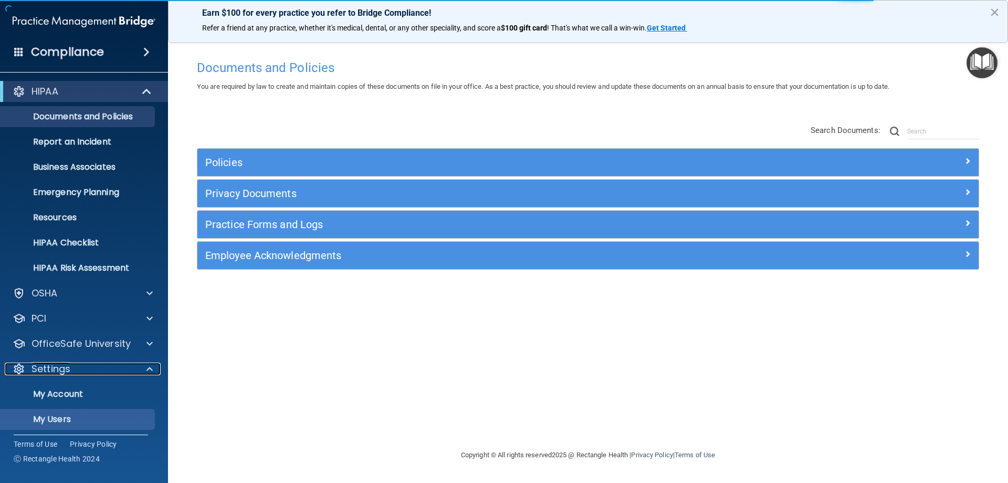 Image resolution: width=1008 pixels, height=483 pixels. What do you see at coordinates (491, 162) in the screenshot?
I see `h5: Policies` at bounding box center [491, 162].